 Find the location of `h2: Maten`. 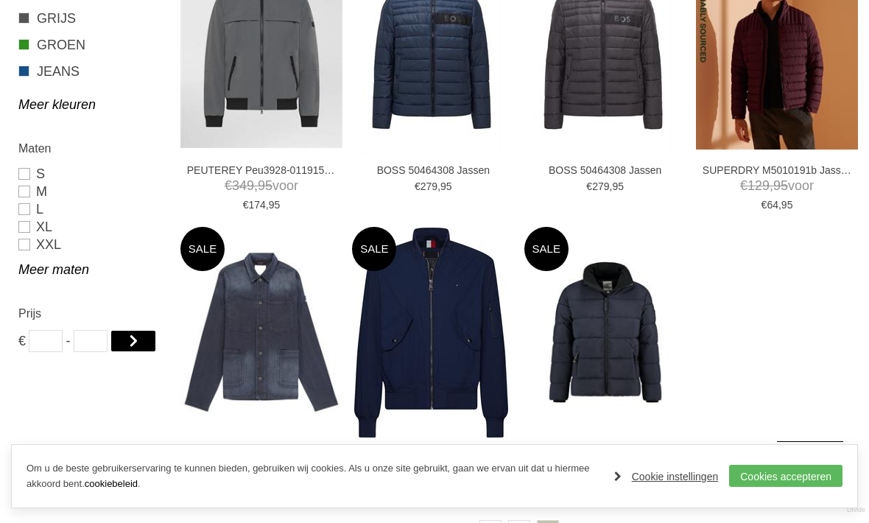

h2: Maten is located at coordinates (91, 148).